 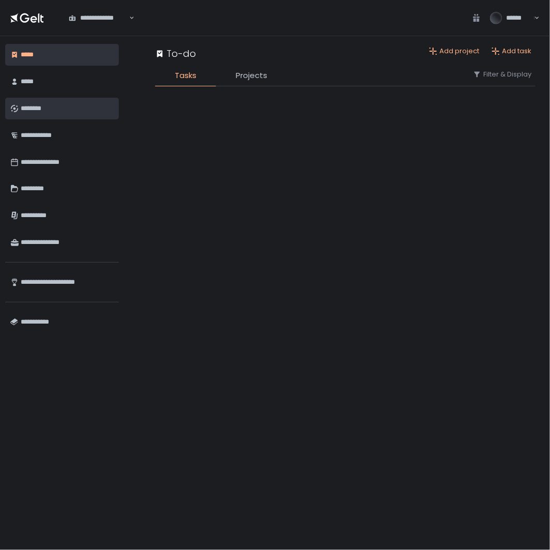 I want to click on button: Add task, so click(x=511, y=51).